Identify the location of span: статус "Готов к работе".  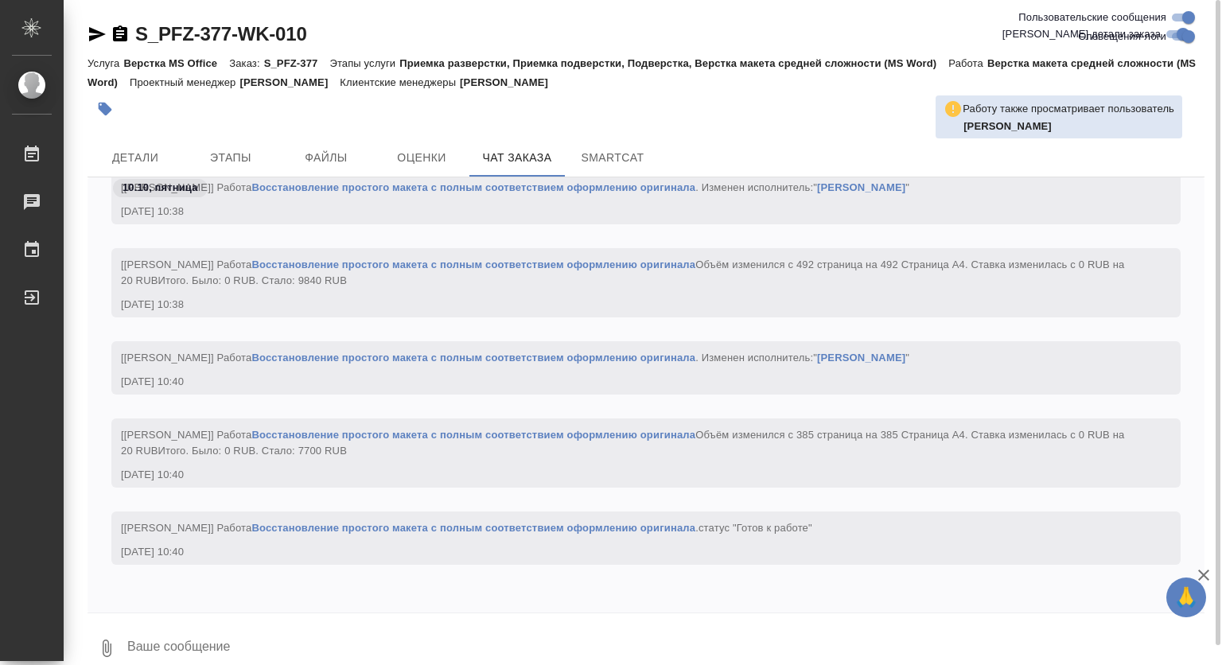
(755, 527).